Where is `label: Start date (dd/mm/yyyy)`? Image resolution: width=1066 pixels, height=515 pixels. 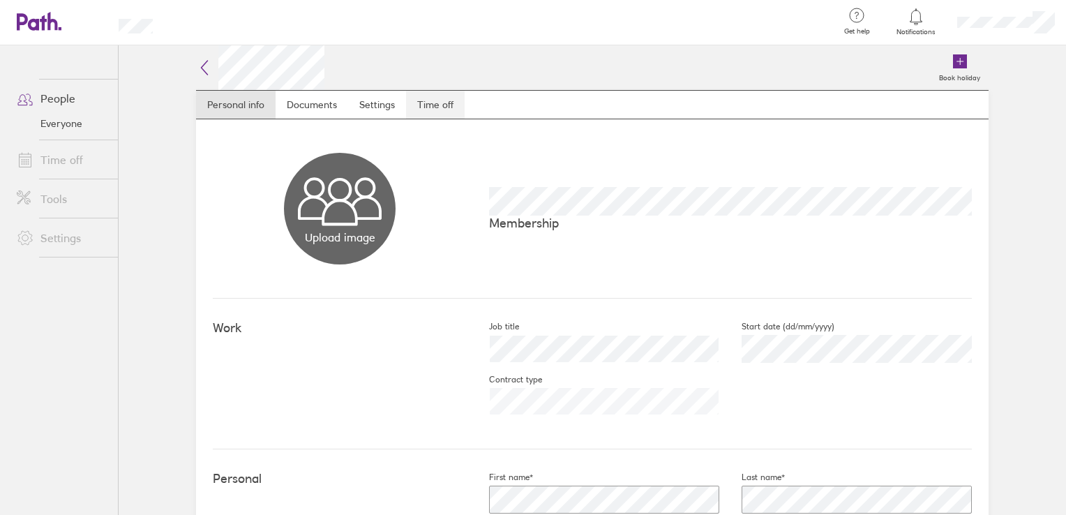
label: Start date (dd/mm/yyyy) is located at coordinates (776, 326).